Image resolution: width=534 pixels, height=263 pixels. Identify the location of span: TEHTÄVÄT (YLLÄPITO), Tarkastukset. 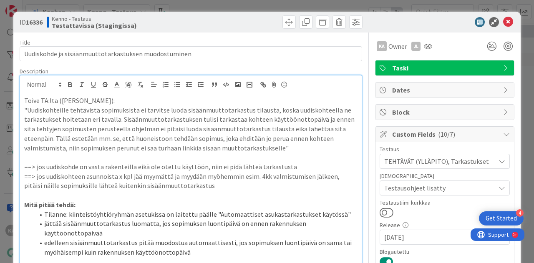
(440, 162).